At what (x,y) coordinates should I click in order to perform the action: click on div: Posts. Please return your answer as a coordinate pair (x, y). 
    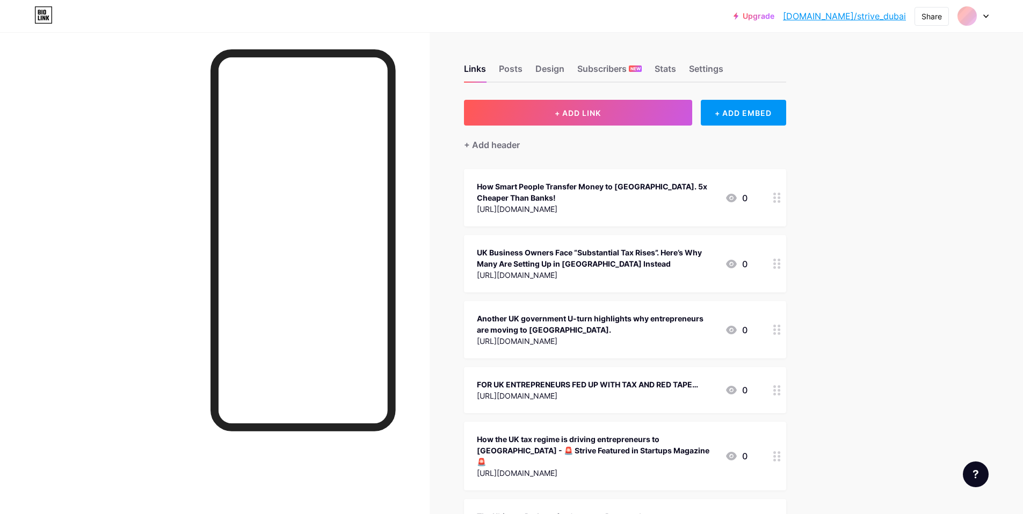
    Looking at the image, I should click on (511, 72).